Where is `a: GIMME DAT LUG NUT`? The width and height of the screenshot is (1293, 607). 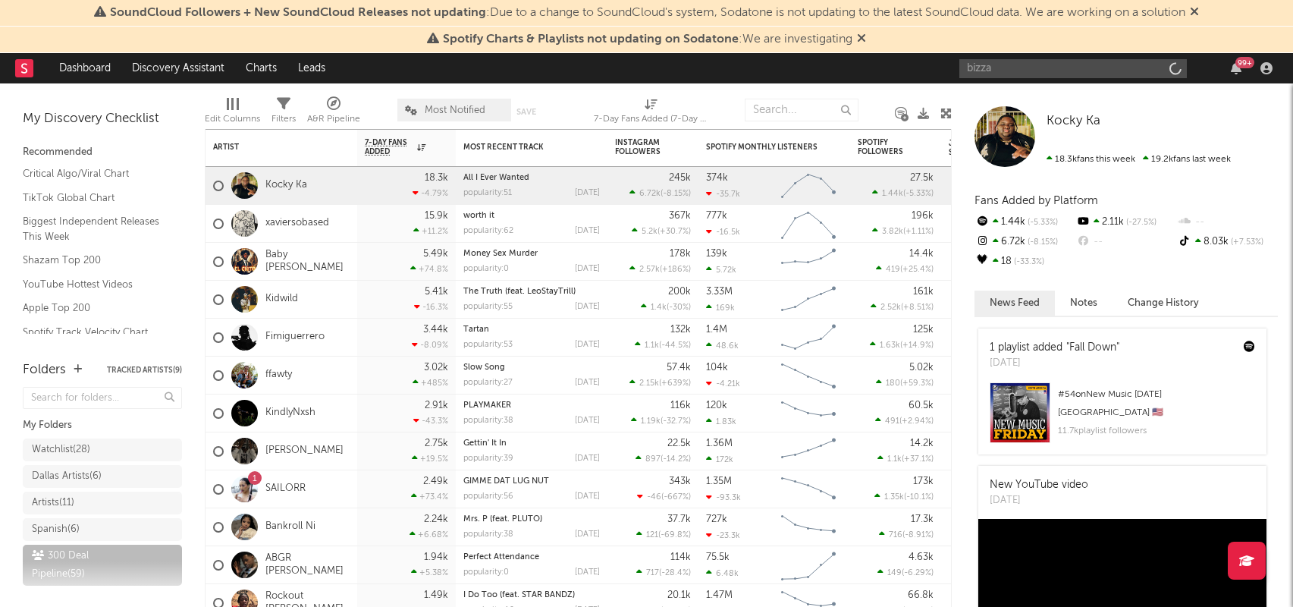 a: GIMME DAT LUG NUT is located at coordinates (506, 481).